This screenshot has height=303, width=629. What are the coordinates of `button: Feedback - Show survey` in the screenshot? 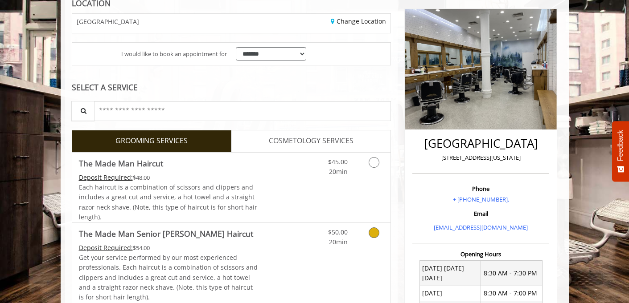 It's located at (620, 151).